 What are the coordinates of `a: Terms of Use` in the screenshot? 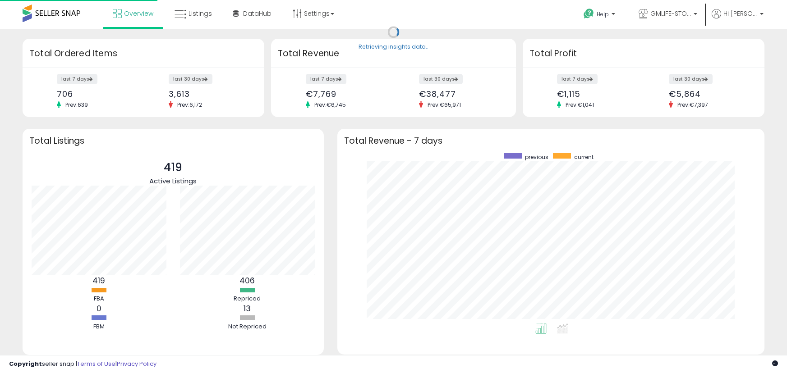 It's located at (96, 364).